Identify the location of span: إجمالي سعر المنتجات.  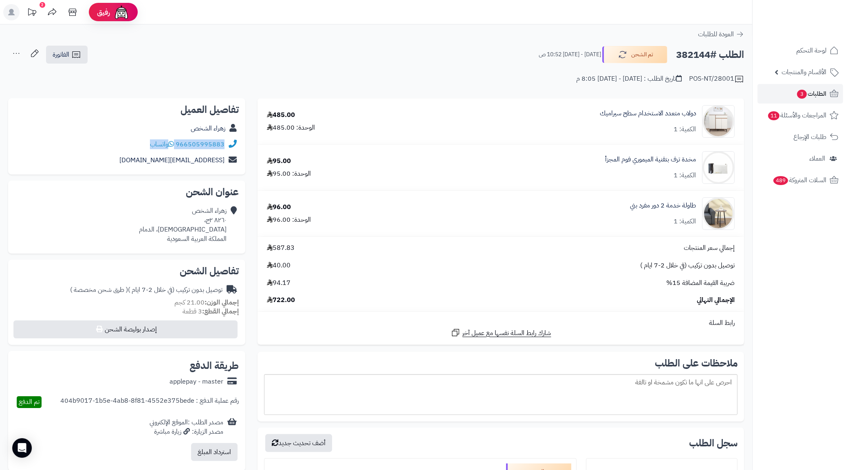
(709, 248).